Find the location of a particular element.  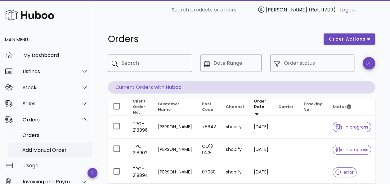

span: error is located at coordinates (344, 172).